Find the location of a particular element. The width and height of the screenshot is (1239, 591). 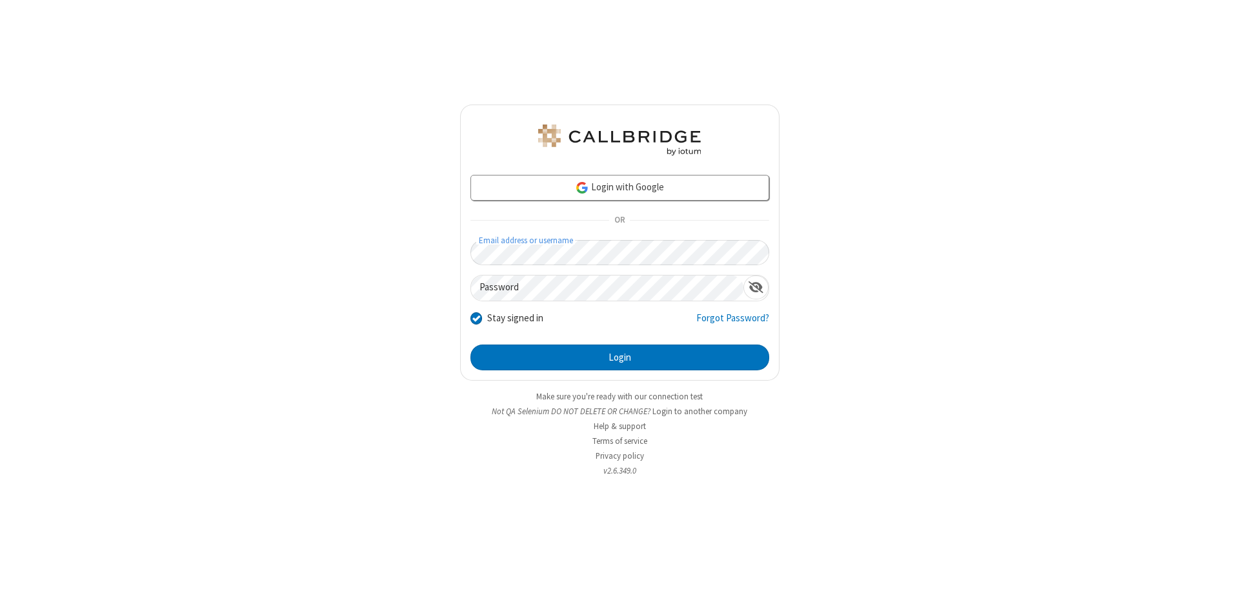

input: Email address or username is located at coordinates (619, 252).